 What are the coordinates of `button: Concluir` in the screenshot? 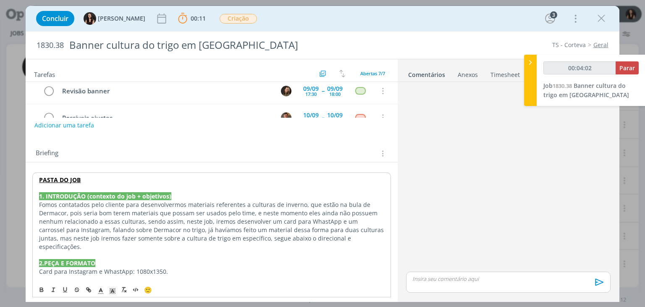 It's located at (55, 18).